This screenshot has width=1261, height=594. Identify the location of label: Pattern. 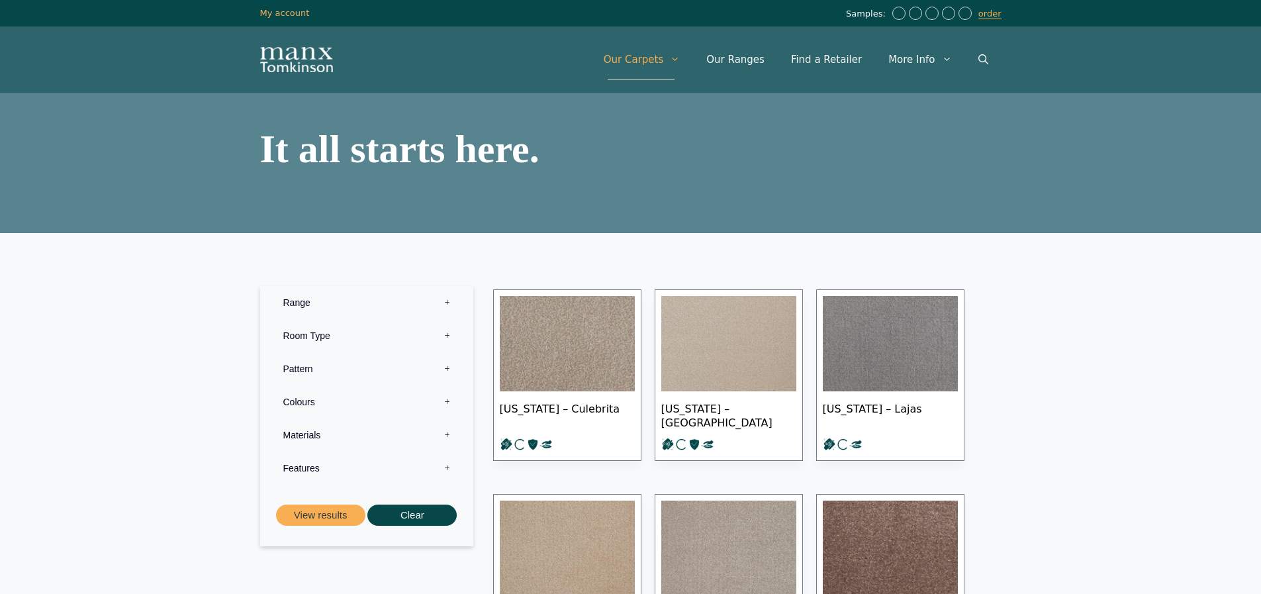
(367, 369).